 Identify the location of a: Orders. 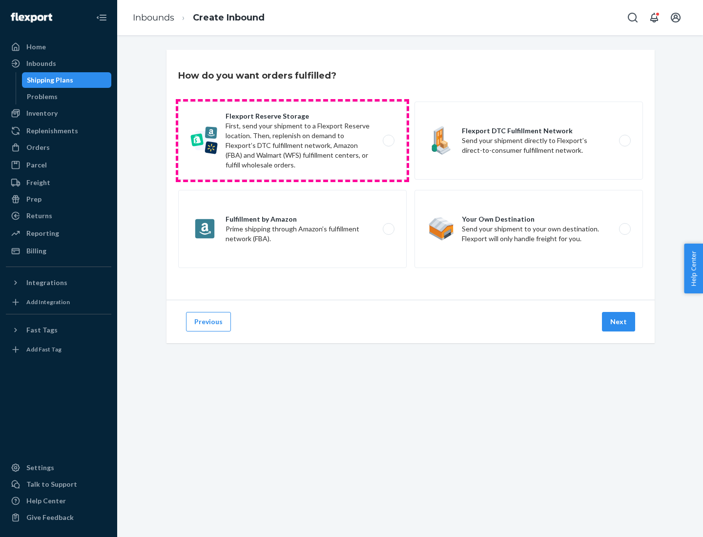
(59, 147).